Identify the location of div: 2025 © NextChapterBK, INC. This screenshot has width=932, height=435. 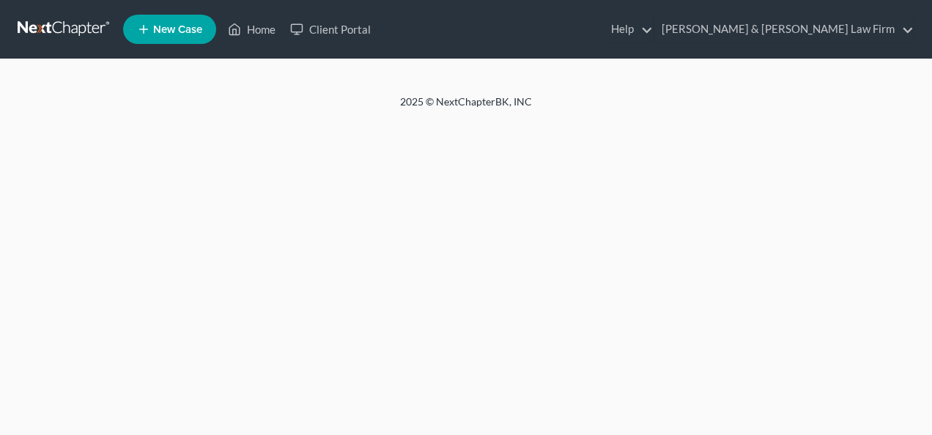
(466, 108).